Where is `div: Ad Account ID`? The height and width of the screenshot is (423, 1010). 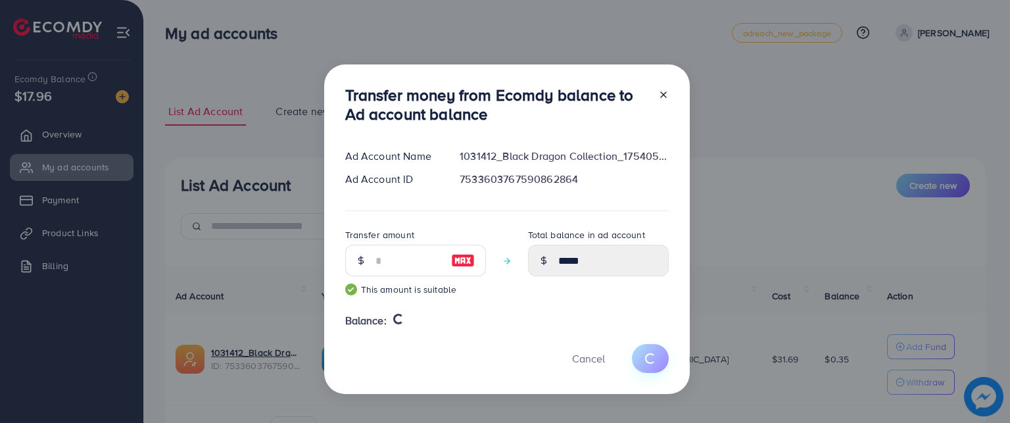
div: Ad Account ID is located at coordinates (392, 179).